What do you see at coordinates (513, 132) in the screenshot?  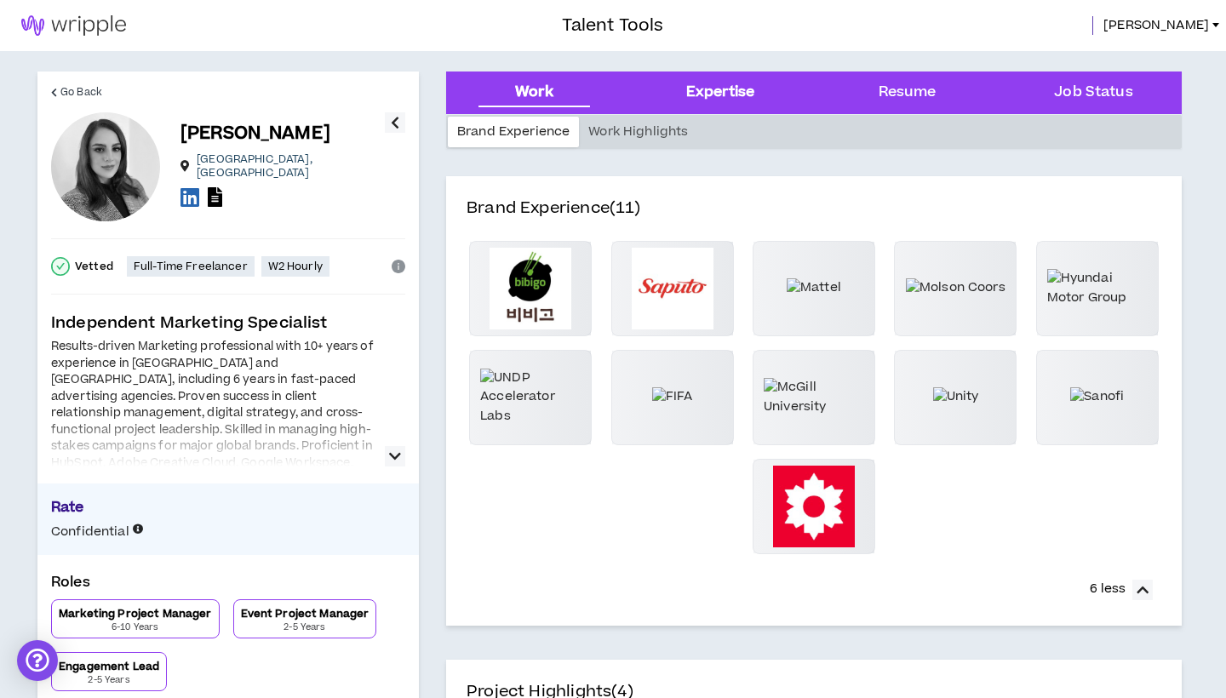 I see `div: Brand Experience` at bounding box center [513, 132].